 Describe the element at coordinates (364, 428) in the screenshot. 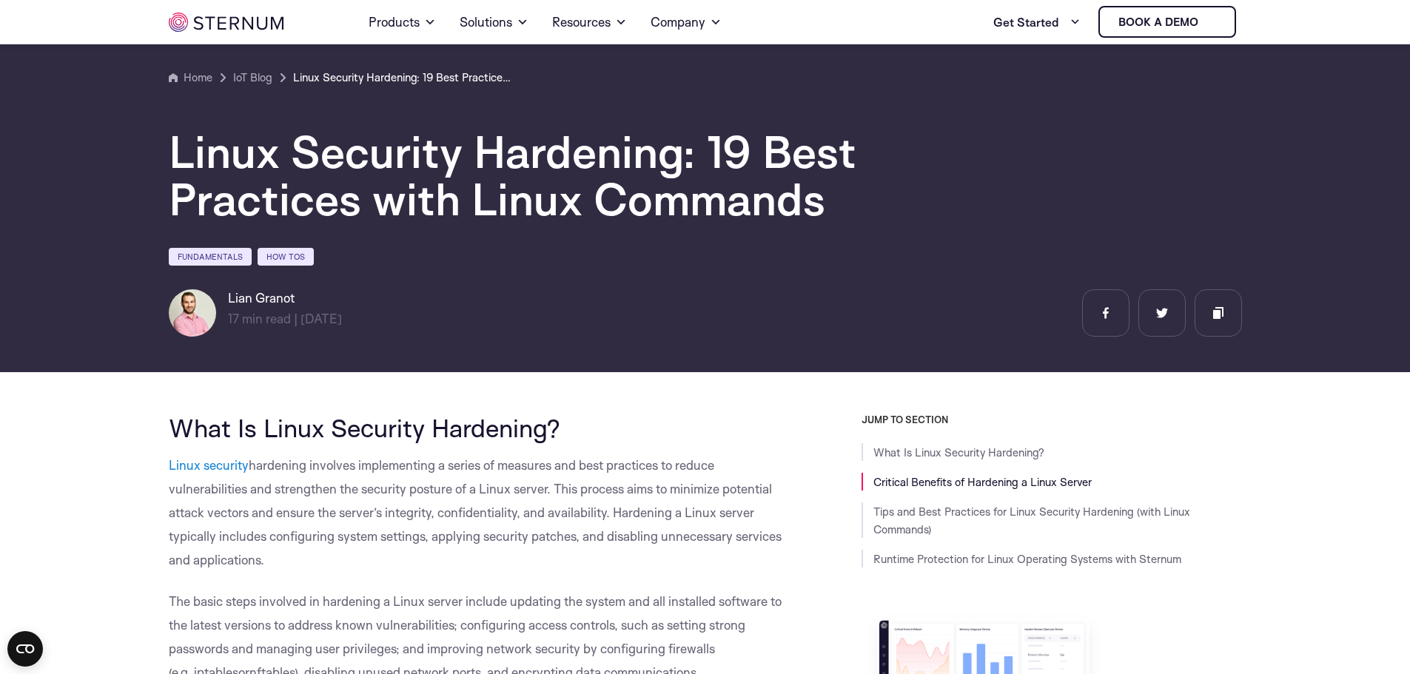

I see `span: What Is Linux Security Hardening?` at that location.